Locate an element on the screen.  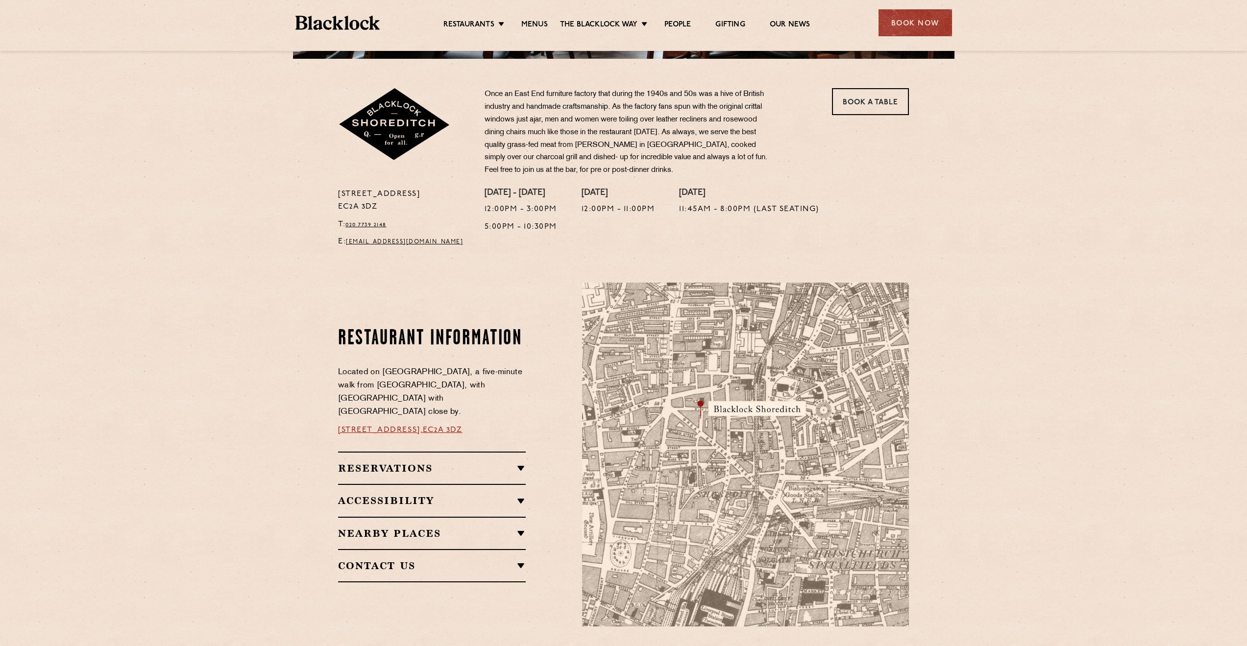
p: E: is located at coordinates (404, 242).